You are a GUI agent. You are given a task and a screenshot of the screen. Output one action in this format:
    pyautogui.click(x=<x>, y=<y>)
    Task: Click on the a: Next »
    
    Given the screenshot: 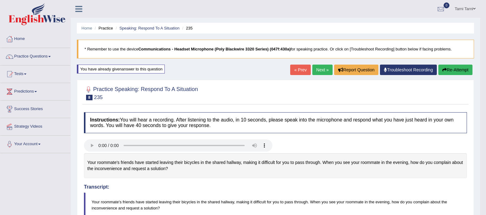 What is the action you would take?
    pyautogui.click(x=323, y=70)
    